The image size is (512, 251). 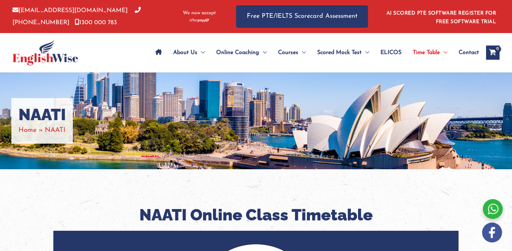 I want to click on img: Afterpay-Logo, so click(x=199, y=20).